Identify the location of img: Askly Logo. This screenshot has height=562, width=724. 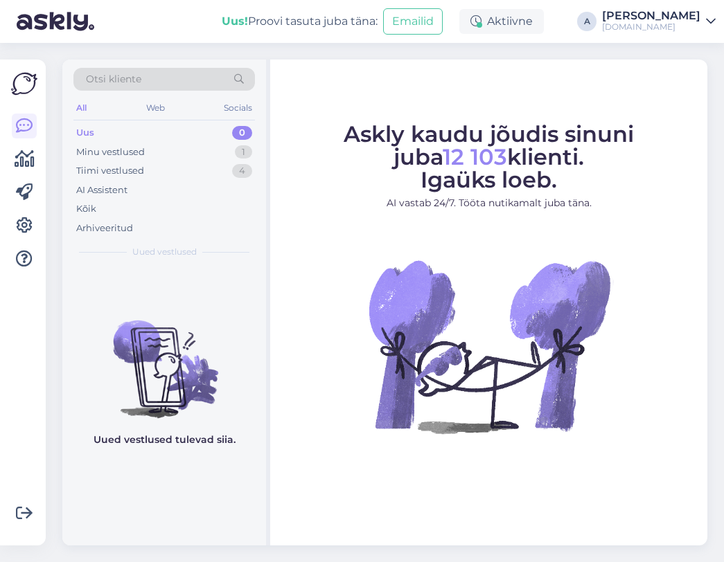
(24, 84).